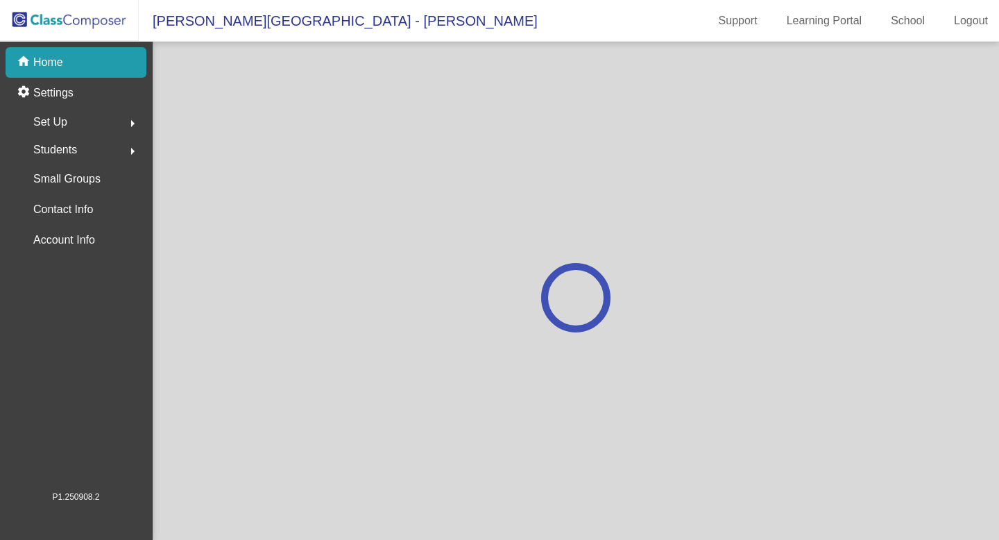 The image size is (999, 540). I want to click on a: Support, so click(738, 21).